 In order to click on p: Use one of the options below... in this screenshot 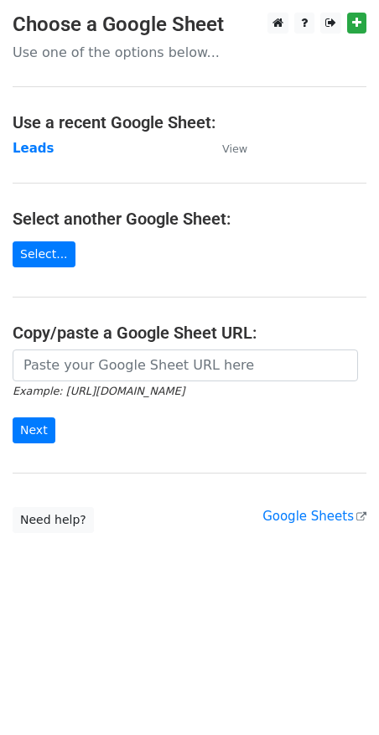, I will do `click(189, 52)`.